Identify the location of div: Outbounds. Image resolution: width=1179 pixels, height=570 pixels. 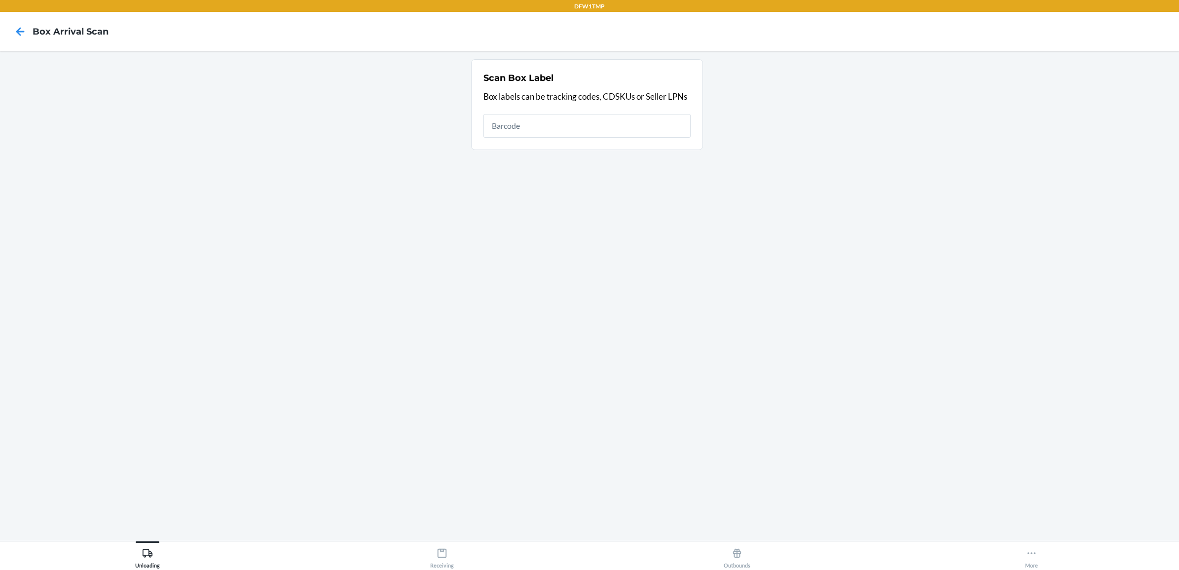
(737, 556).